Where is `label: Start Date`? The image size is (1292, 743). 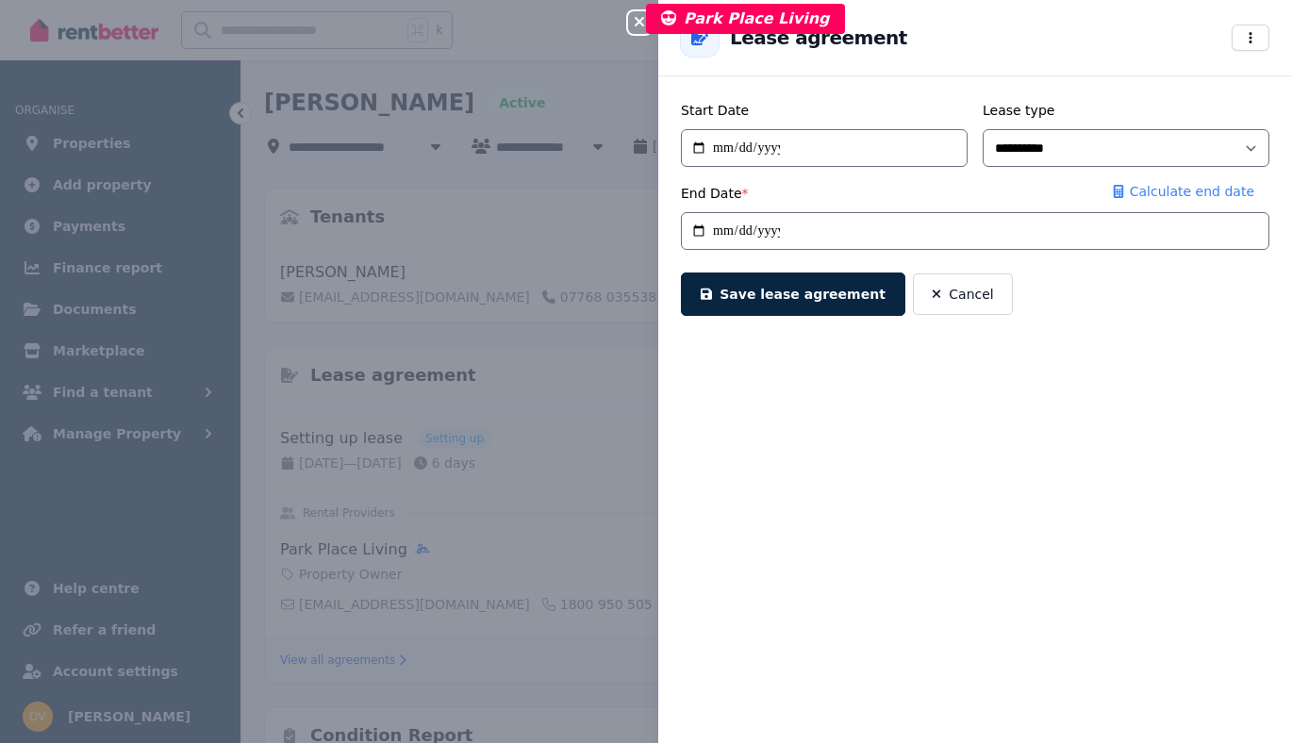 label: Start Date is located at coordinates (715, 110).